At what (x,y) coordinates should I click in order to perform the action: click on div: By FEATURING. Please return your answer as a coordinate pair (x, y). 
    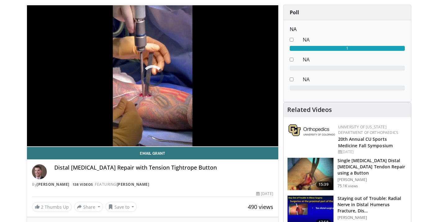
    Looking at the image, I should click on (153, 185).